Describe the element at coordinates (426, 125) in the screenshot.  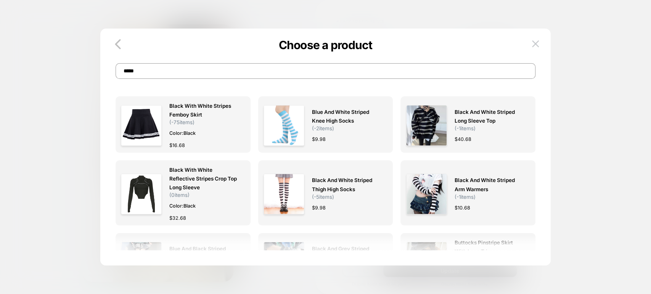
I see `img: femboy-in-oversize-black-and-white-striped-long-sleeve-top.jpg` at that location.